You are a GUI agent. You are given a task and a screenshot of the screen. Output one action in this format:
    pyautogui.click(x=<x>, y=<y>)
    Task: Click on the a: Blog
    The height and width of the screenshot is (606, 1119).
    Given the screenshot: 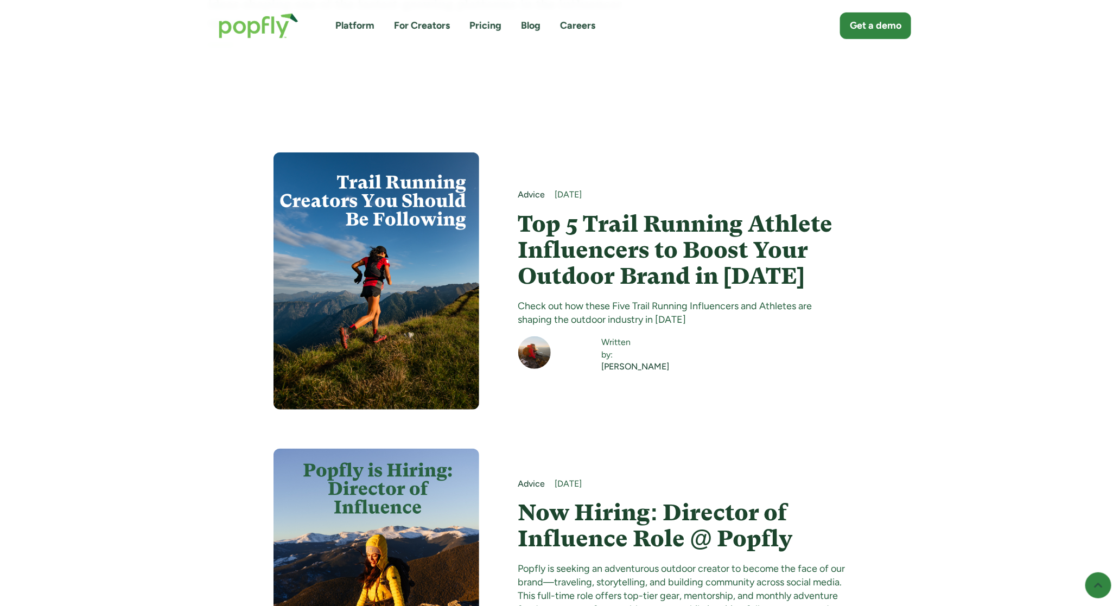 What is the action you would take?
    pyautogui.click(x=531, y=26)
    